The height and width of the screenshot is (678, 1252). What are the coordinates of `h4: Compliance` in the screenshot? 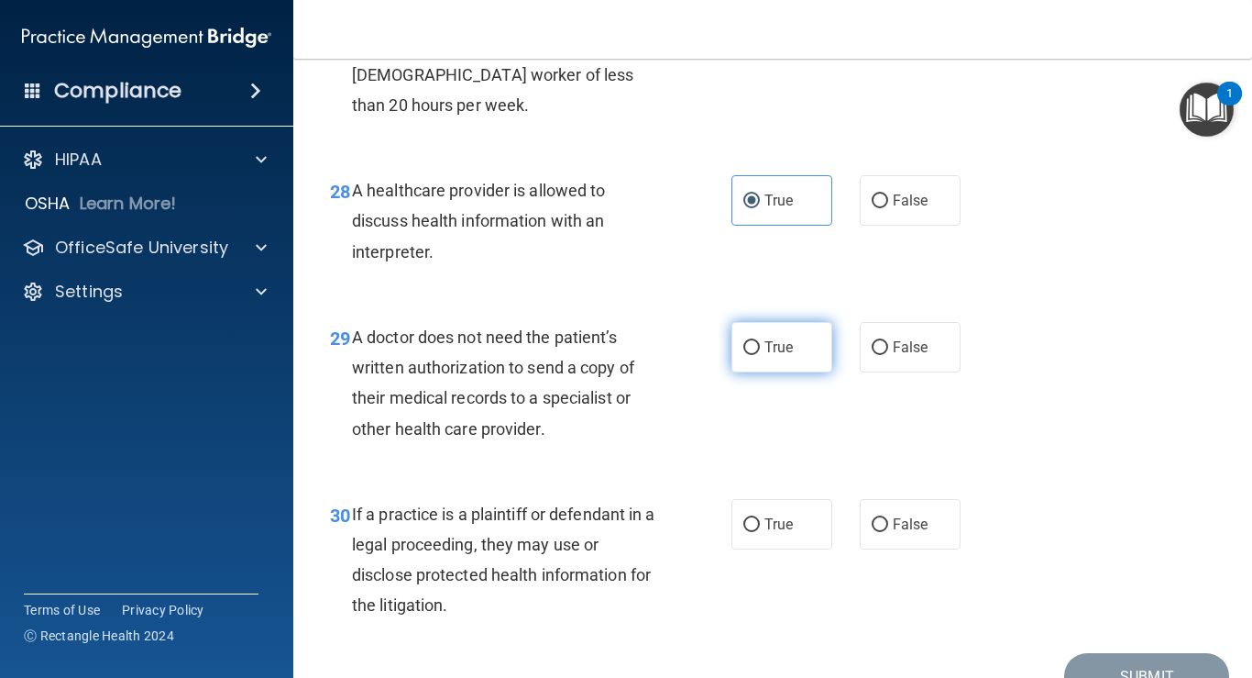 It's located at (117, 91).